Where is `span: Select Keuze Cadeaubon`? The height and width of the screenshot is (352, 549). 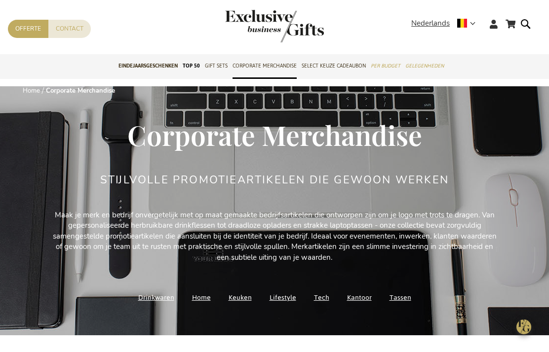 span: Select Keuze Cadeaubon is located at coordinates (333, 66).